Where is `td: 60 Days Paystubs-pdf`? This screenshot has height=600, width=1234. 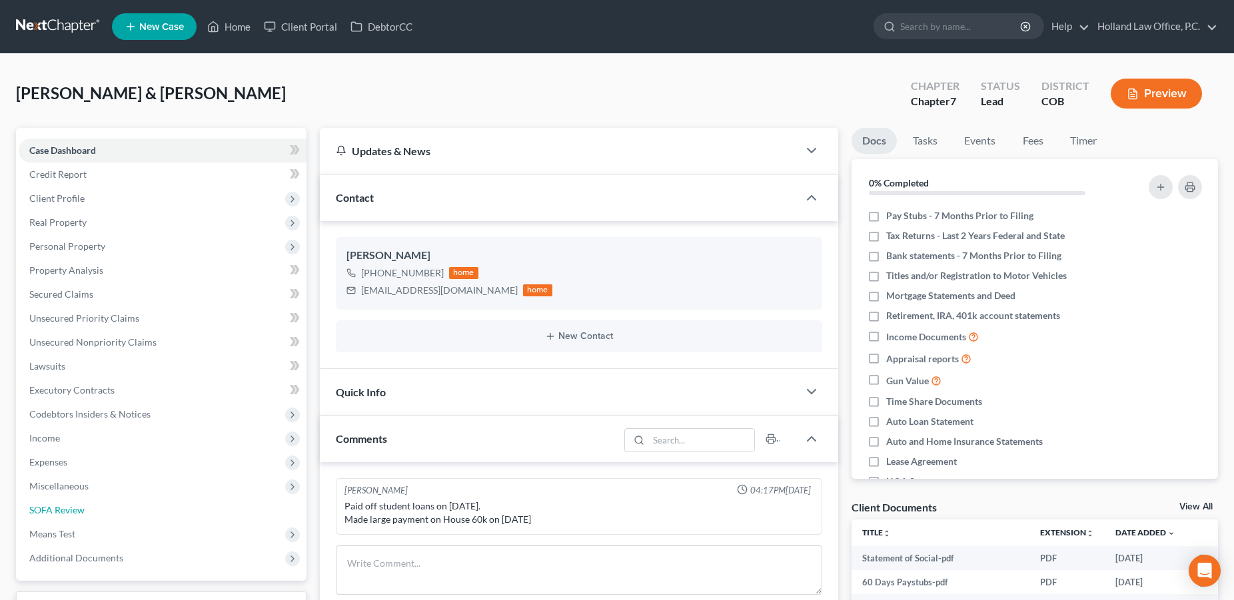
td: 60 Days Paystubs-pdf is located at coordinates (940, 582).